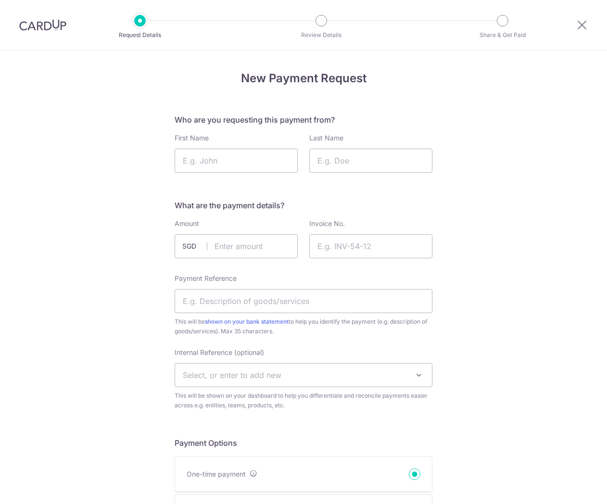 This screenshot has height=504, width=607. Describe the element at coordinates (232, 375) in the screenshot. I see `span: Select, or enter to add new` at that location.